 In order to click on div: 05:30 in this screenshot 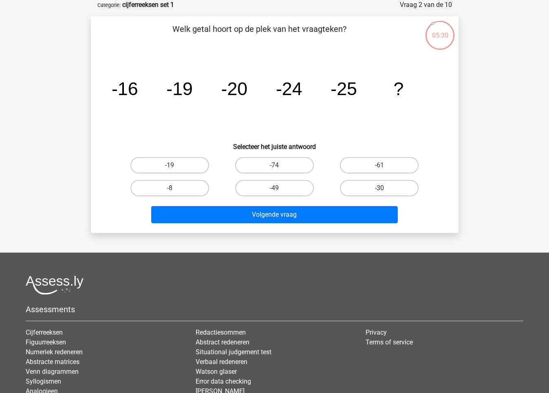, I will do `click(440, 30)`.